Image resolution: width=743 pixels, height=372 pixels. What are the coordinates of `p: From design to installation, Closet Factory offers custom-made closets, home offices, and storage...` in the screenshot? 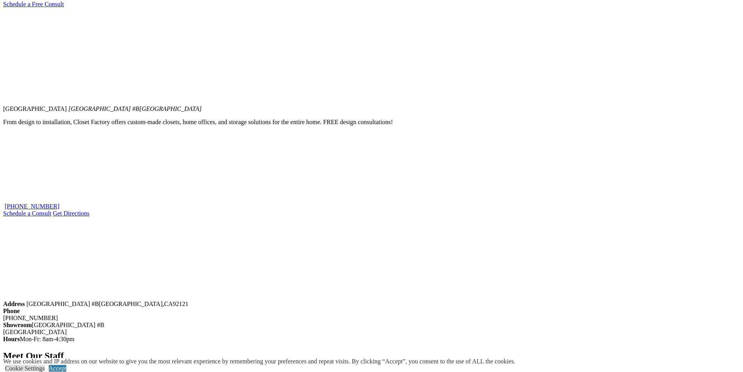 It's located at (371, 122).